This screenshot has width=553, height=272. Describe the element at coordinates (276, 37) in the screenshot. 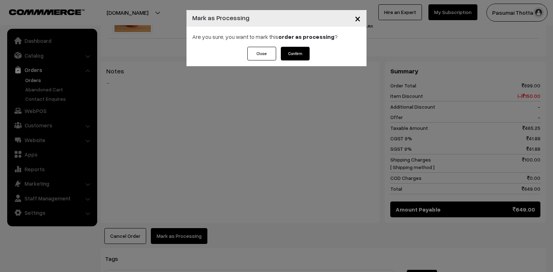

I see `div: Are you sure, you want to mark this ?` at that location.